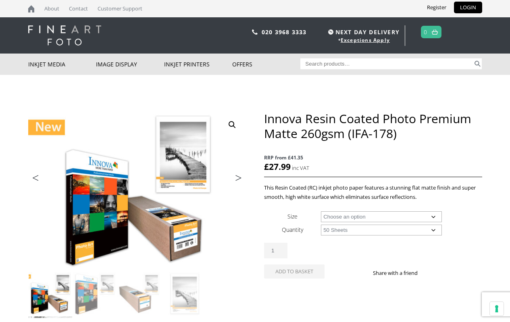 The width and height of the screenshot is (510, 322). Describe the element at coordinates (50, 294) in the screenshot. I see `img: Innova Resin Coated Photo Premium Matte 260gsm (IFA-178)` at that location.